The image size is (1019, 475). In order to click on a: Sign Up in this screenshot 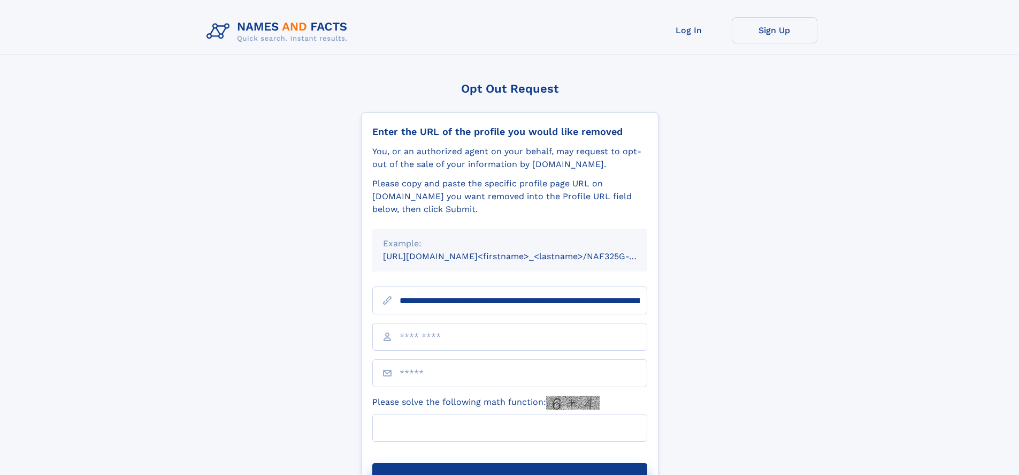, I will do `click(775, 30)`.